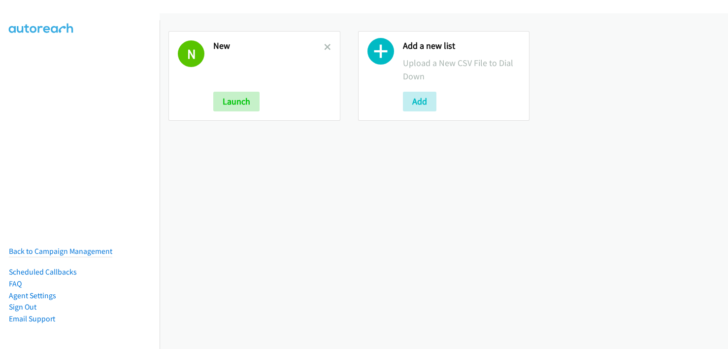 The height and width of the screenshot is (349, 728). I want to click on a: Email Support, so click(32, 318).